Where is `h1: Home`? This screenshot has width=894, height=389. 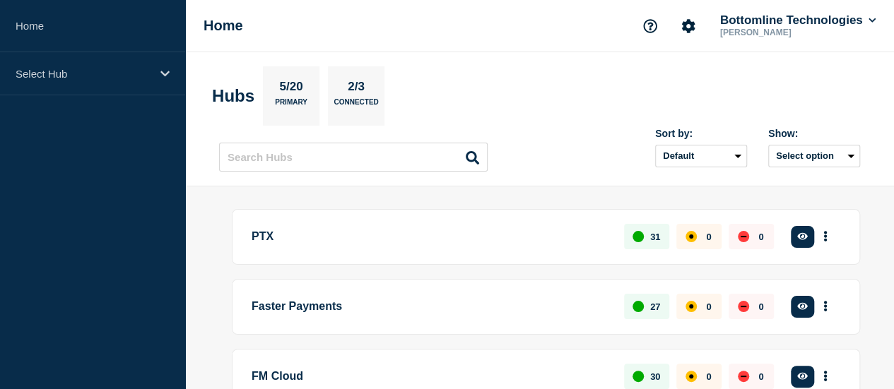
h1: Home is located at coordinates (223, 25).